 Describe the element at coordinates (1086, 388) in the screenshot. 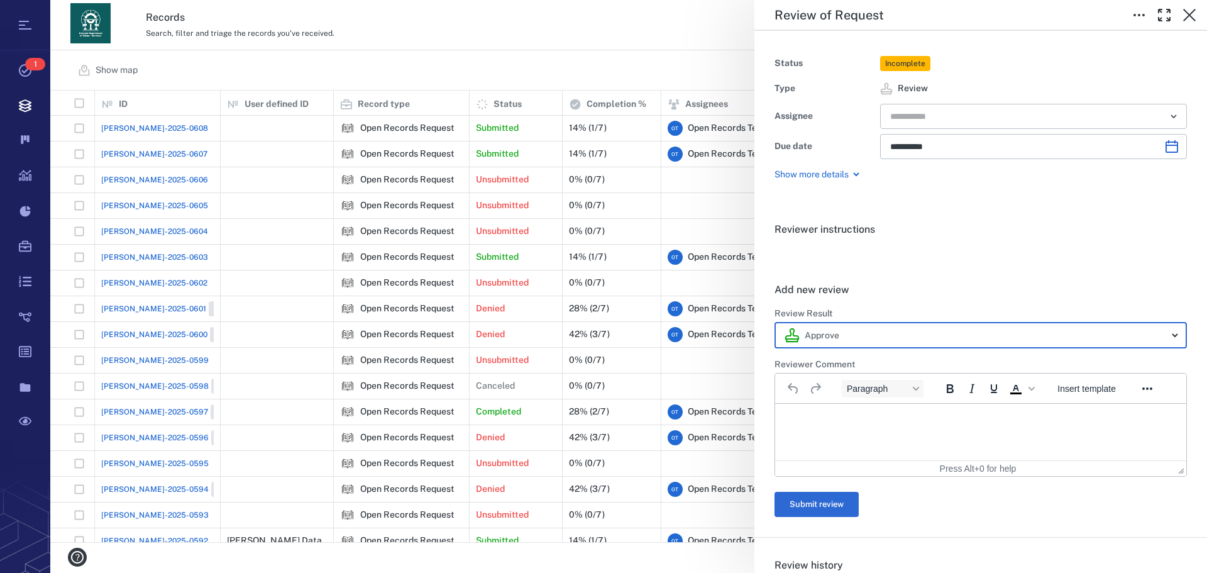

I see `span: Insert template` at that location.